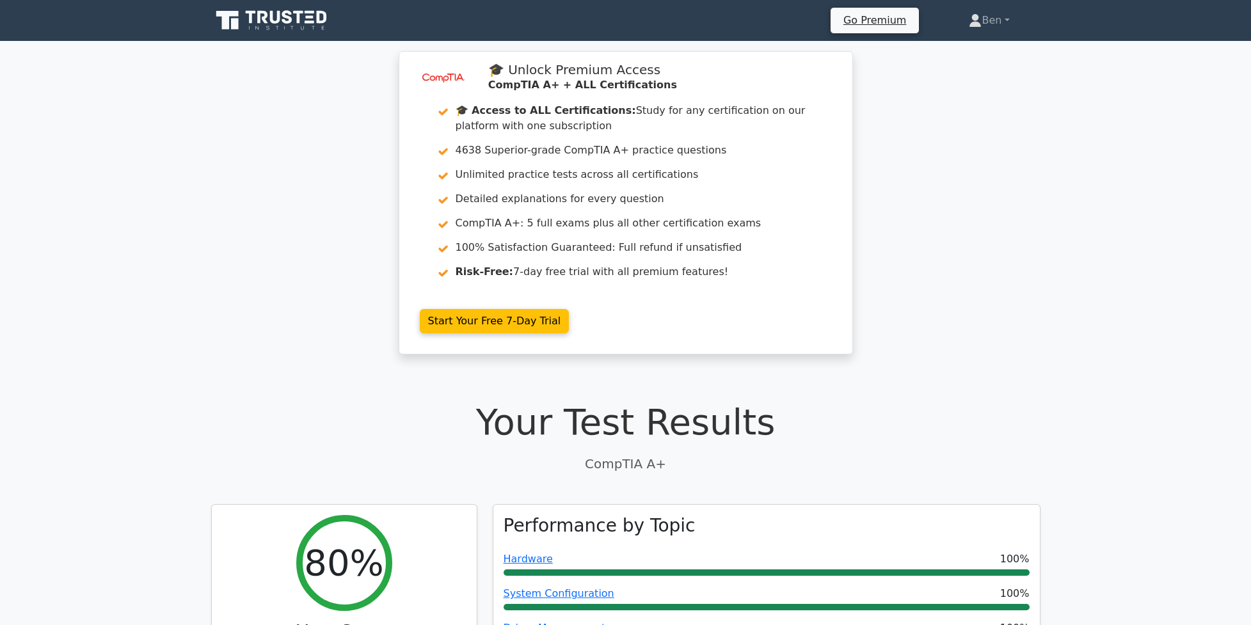  What do you see at coordinates (600, 526) in the screenshot?
I see `h3: Performance by Topic` at bounding box center [600, 526].